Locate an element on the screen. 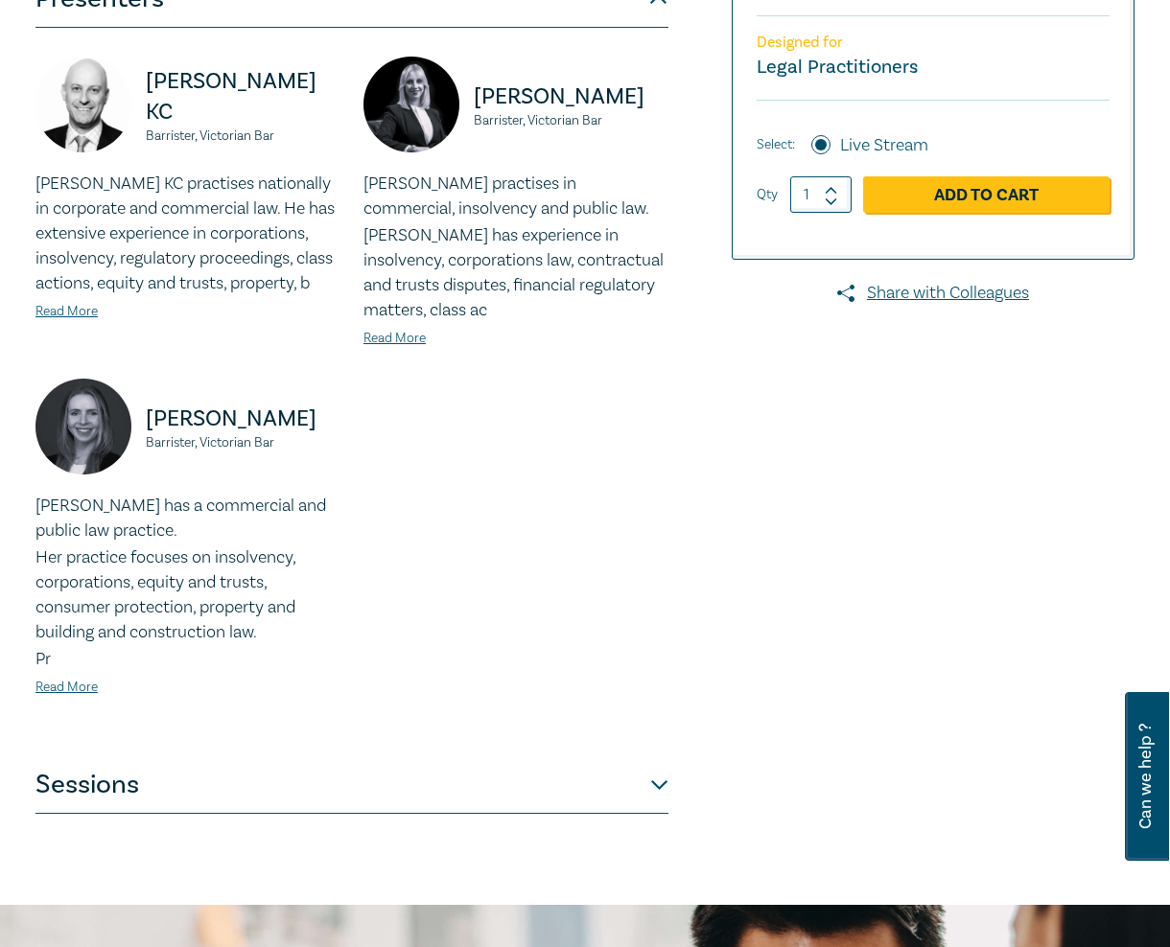 The width and height of the screenshot is (1170, 947). img: https://s3.ap-southeast-2.amazonaws.com/leo-cussen-store-production-content/Contacts/Panagiota%20... is located at coordinates (411, 104).